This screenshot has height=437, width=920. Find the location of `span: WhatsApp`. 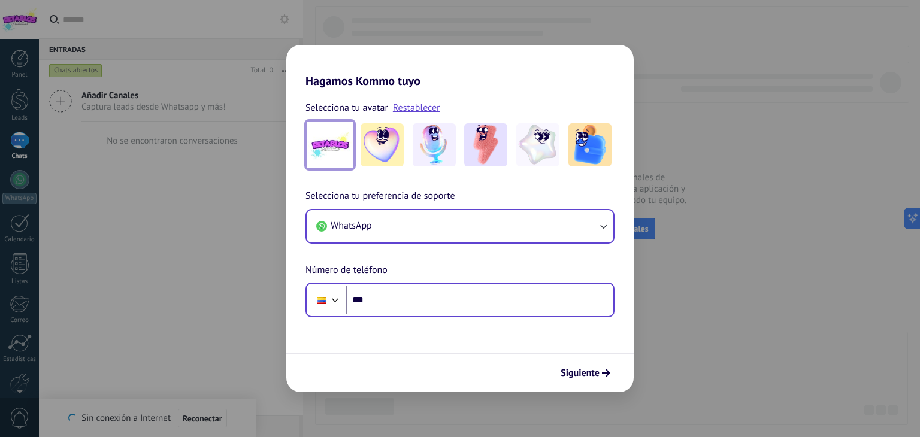

span: WhatsApp is located at coordinates (351, 226).